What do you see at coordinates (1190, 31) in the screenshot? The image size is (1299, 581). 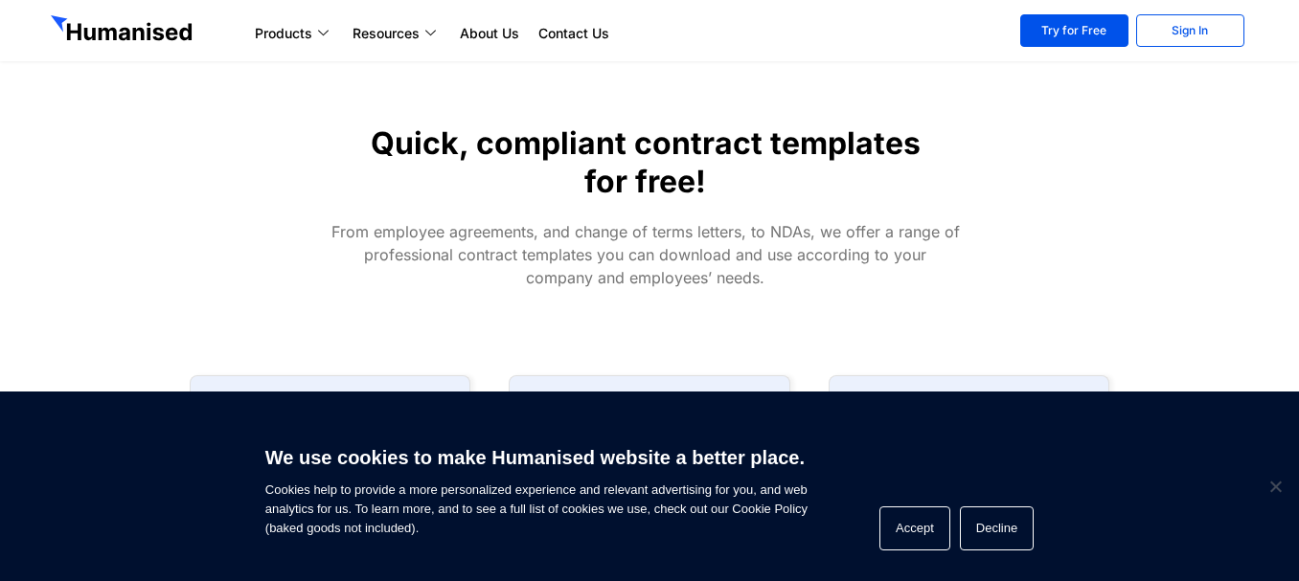 I see `a: Sign In` at bounding box center [1190, 31].